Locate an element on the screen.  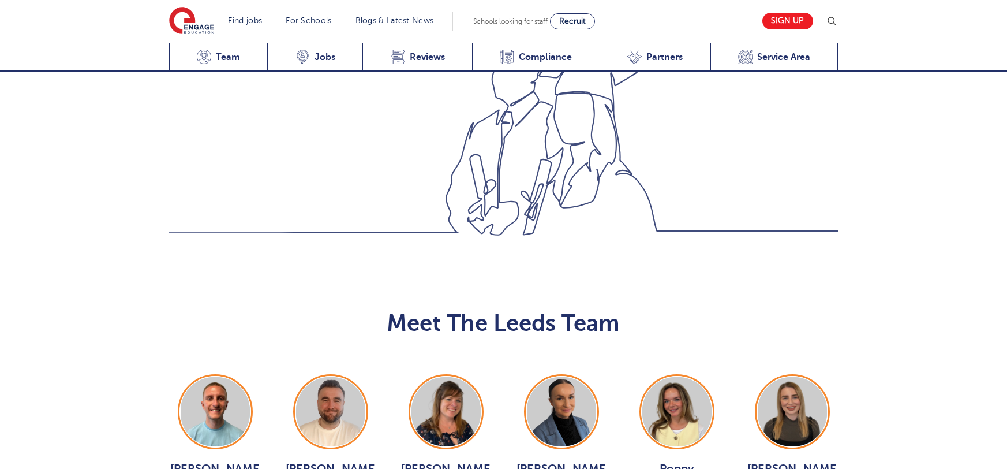
a: Compliance is located at coordinates (536, 57).